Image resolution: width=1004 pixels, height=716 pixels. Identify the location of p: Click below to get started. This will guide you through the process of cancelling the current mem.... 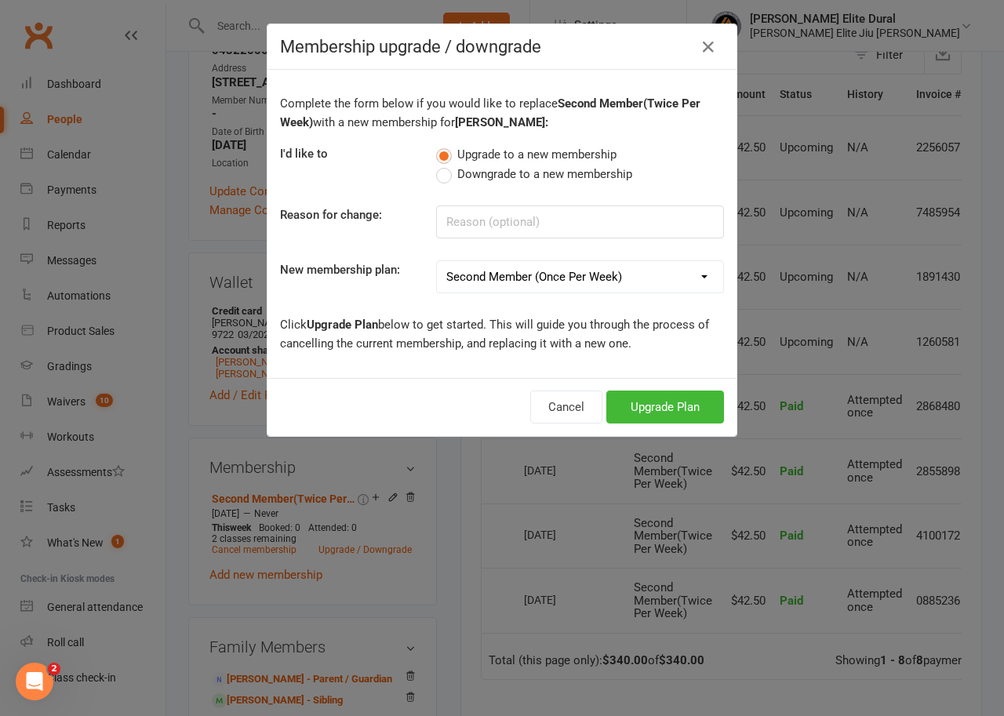
(502, 334).